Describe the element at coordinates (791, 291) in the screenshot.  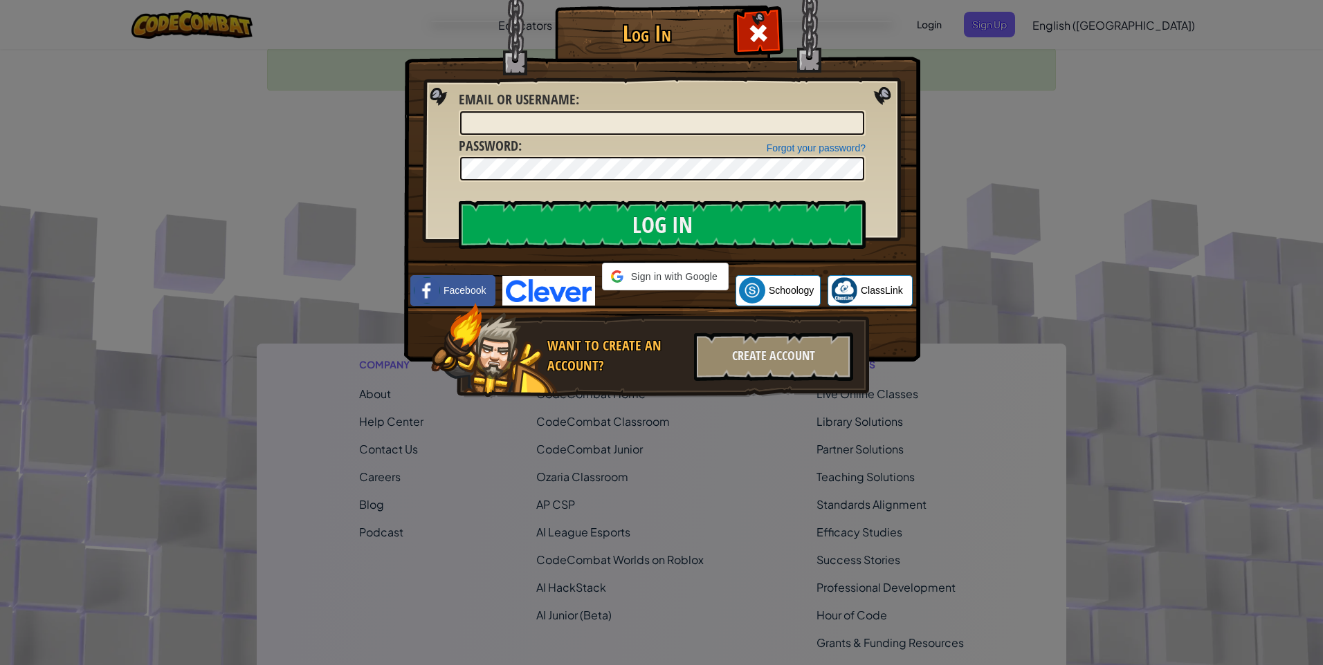
I see `span: Schoology` at that location.